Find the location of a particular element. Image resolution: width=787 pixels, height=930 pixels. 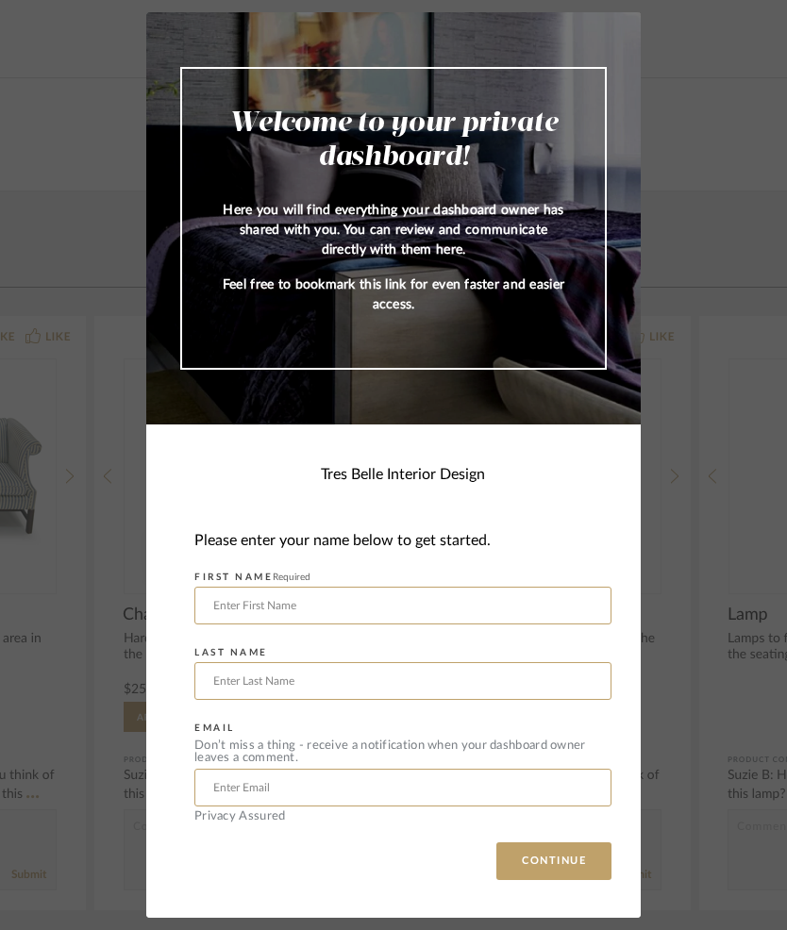

p: Here you will find everything your dashboard owner has shared with you. You can review and commun... is located at coordinates (393, 230).